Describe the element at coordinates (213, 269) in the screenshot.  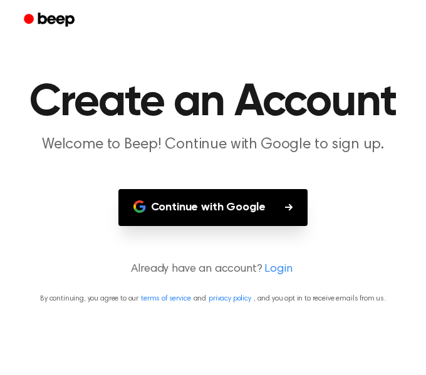
I see `p: Already have an account?` at that location.